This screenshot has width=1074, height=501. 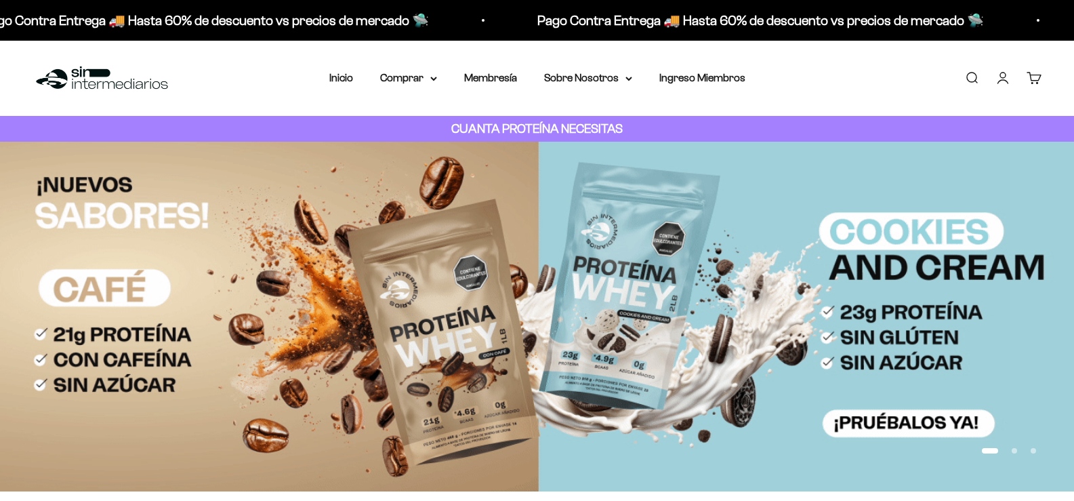 What do you see at coordinates (588, 78) in the screenshot?
I see `summary: Sobre Nosotros` at bounding box center [588, 78].